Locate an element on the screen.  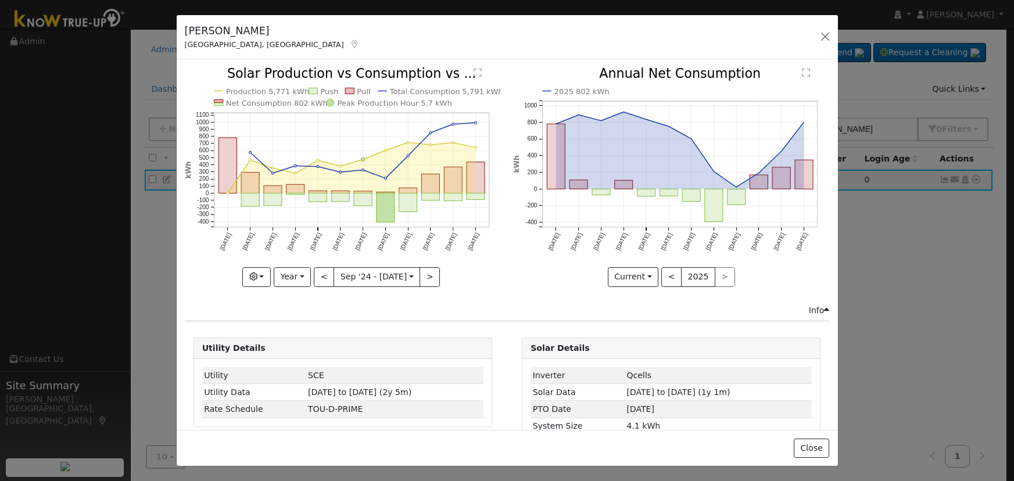
text: Net Consumption 802 kWh is located at coordinates (276, 103).